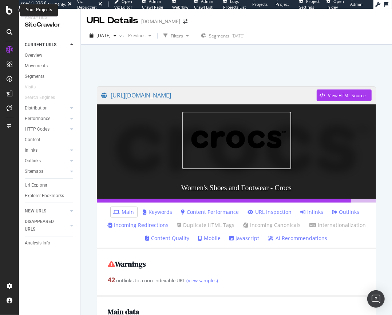 The width and height of the screenshot is (392, 315). What do you see at coordinates (356, 7) in the screenshot?
I see `span: Admin Page` at bounding box center [356, 7].